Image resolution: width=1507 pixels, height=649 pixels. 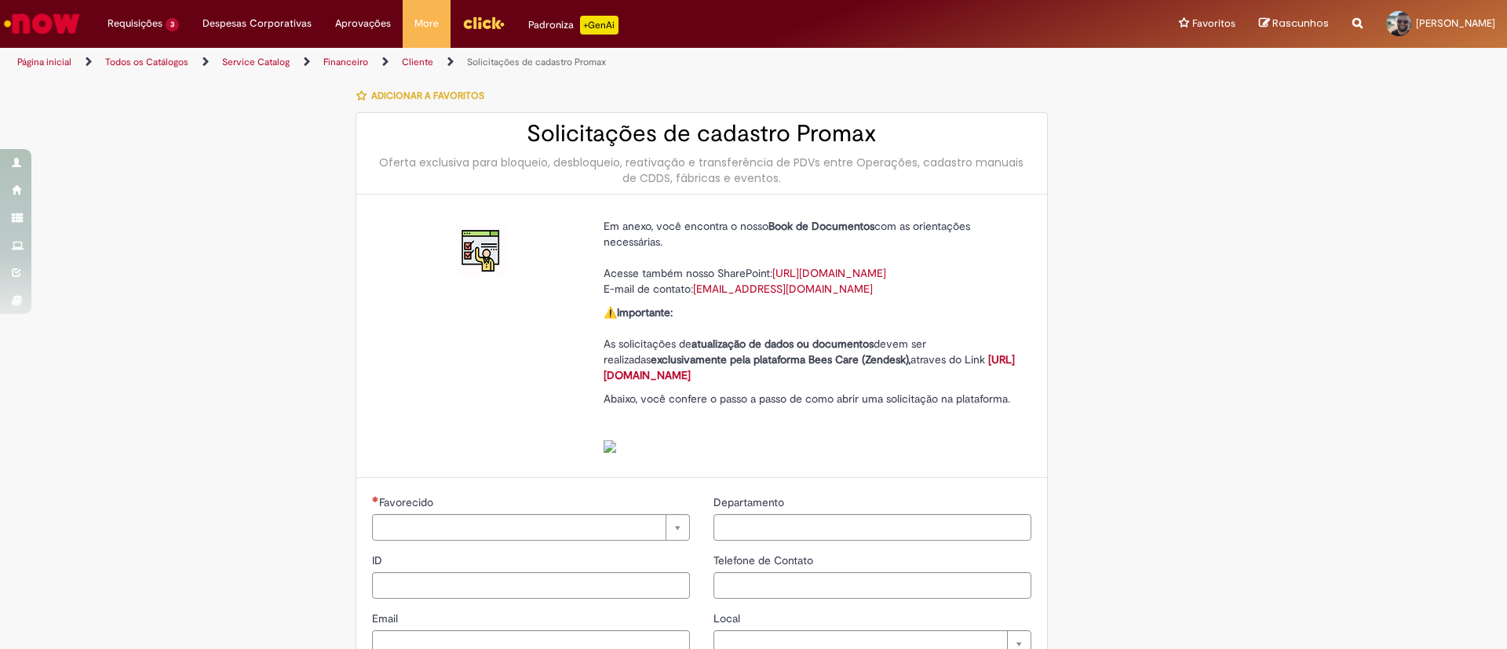 What do you see at coordinates (135, 24) in the screenshot?
I see `span: Requisições` at bounding box center [135, 24].